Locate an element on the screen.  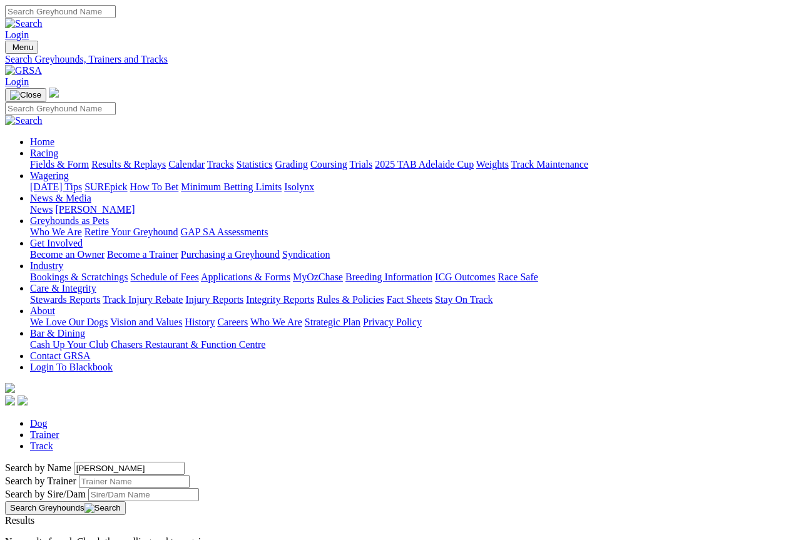
a: Trials is located at coordinates (360, 164).